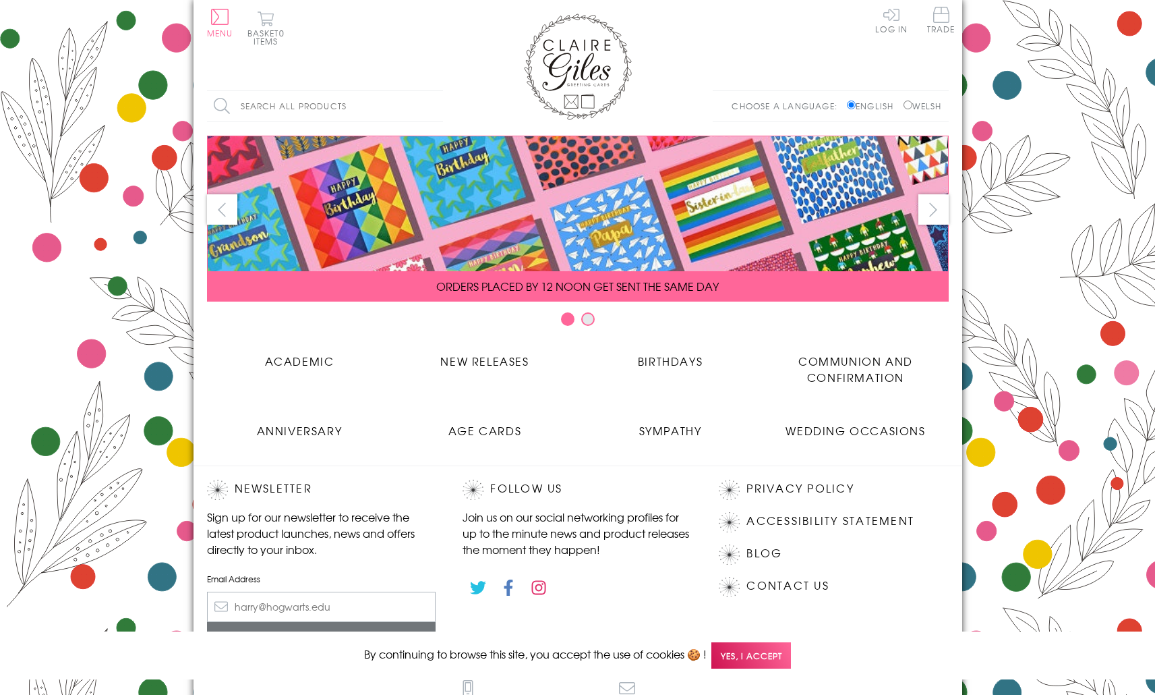 Image resolution: width=1155 pixels, height=695 pixels. What do you see at coordinates (856, 364) in the screenshot?
I see `a: Communion and Confirmation` at bounding box center [856, 364].